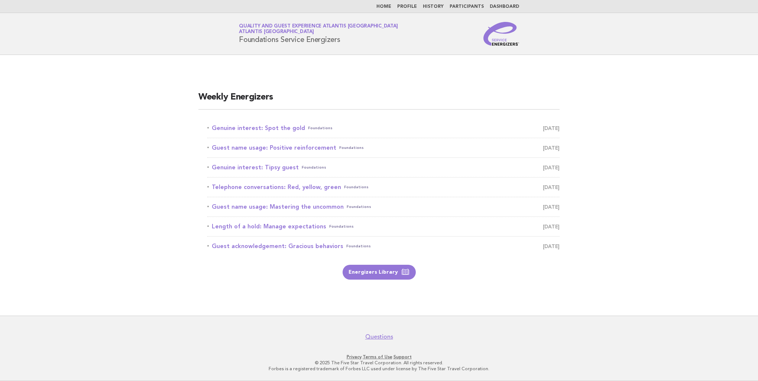  Describe the element at coordinates (379, 363) in the screenshot. I see `p: © 2025 The Five Star Travel Corporation. All rights reserved.` at that location.